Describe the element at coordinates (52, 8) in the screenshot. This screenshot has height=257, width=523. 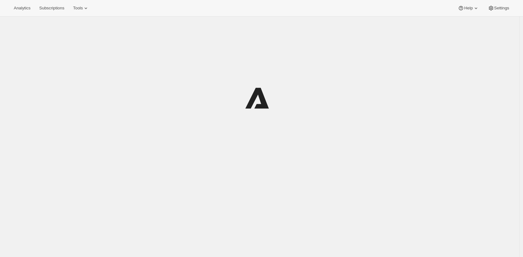
I see `button: Subscriptions` at that location.